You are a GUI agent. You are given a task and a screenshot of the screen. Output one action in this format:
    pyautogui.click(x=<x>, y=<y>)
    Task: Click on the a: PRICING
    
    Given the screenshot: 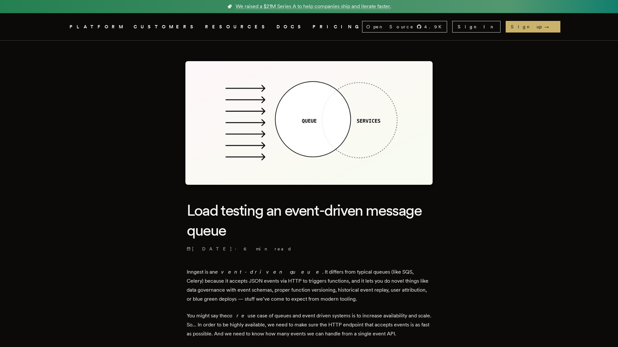 What is the action you would take?
    pyautogui.click(x=337, y=27)
    